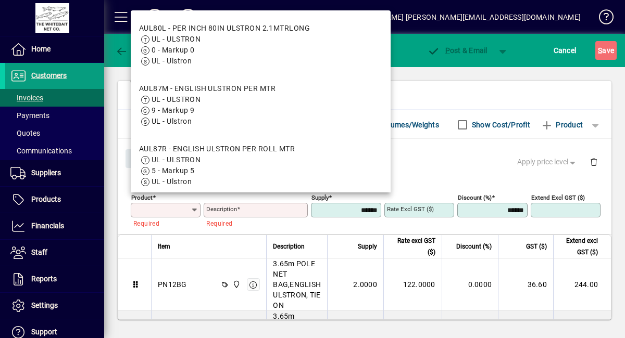 The height and width of the screenshot is (338, 625). What do you see at coordinates (164, 247) in the screenshot?
I see `span: Item` at bounding box center [164, 247].